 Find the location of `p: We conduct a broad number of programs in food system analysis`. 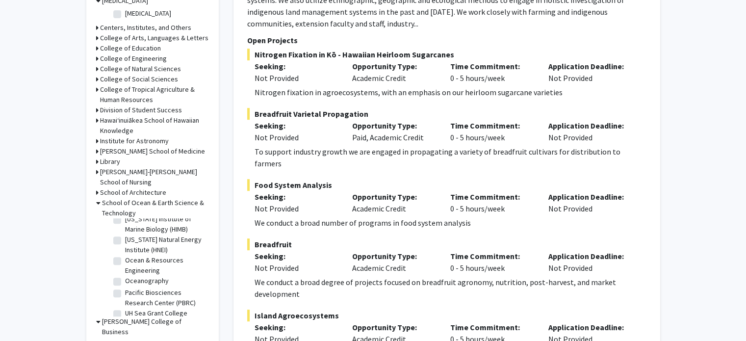

p: We conduct a broad number of programs in food system analysis is located at coordinates (450, 223).